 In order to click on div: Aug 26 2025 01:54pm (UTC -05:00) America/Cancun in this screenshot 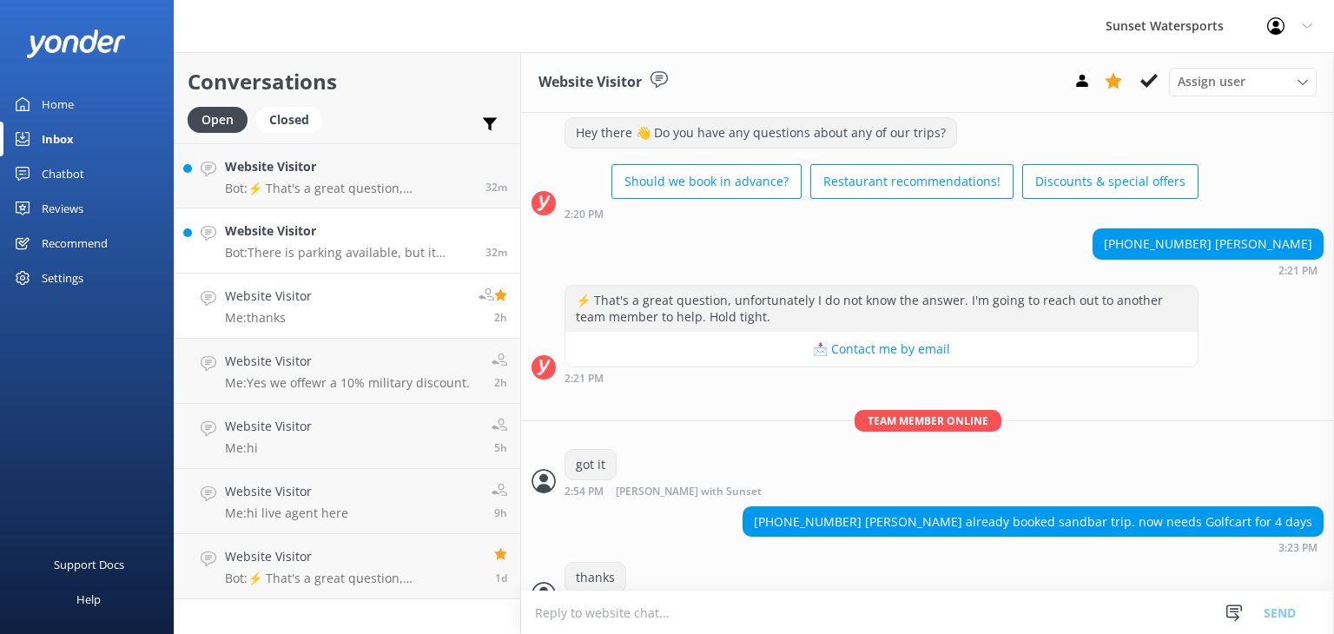, I will do `click(691, 491)`.